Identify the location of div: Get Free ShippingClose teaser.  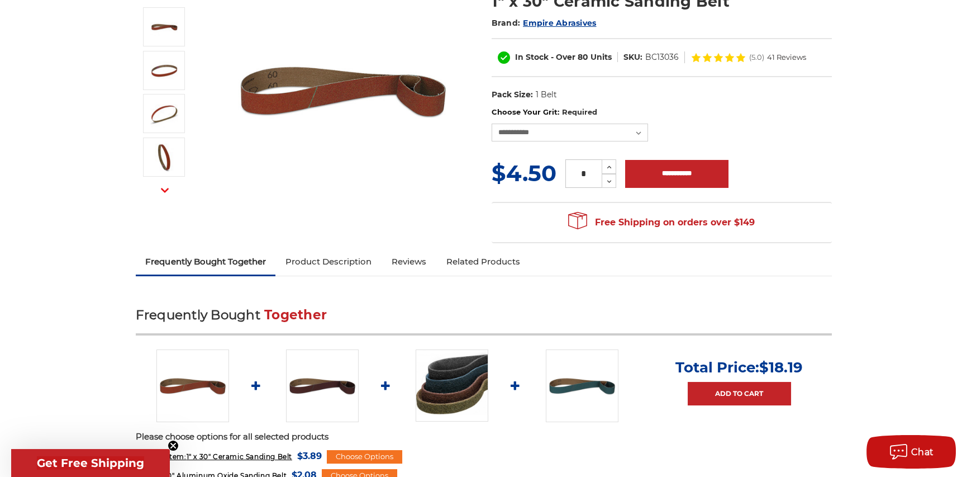
(91, 463).